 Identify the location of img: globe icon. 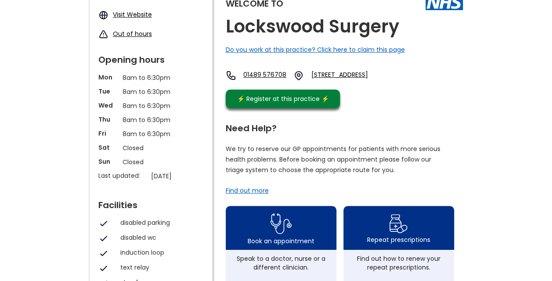
(103, 15).